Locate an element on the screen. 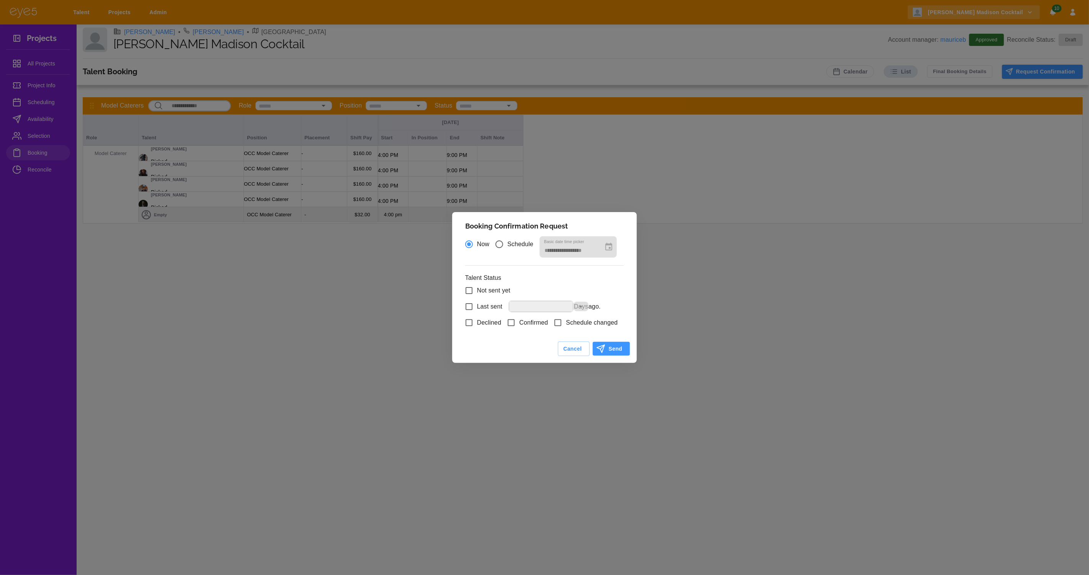  span: Now is located at coordinates (483, 244).